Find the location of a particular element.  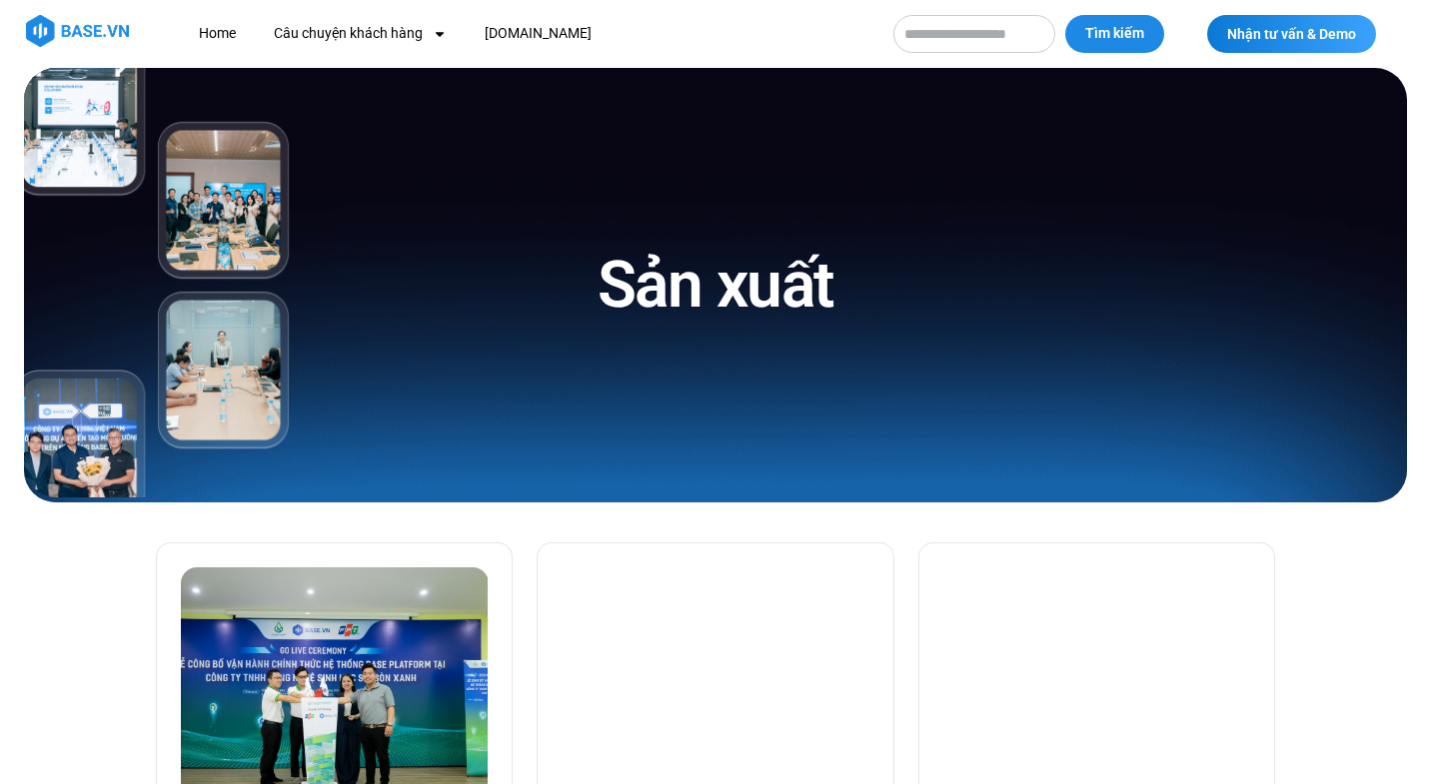

a: Nhận tư vấn & Demo is located at coordinates (1291, 34).